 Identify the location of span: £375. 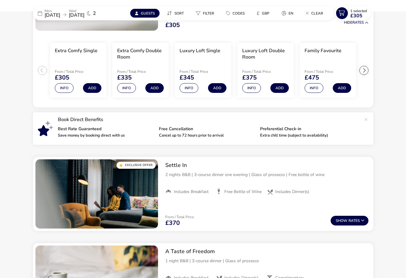
(250, 78).